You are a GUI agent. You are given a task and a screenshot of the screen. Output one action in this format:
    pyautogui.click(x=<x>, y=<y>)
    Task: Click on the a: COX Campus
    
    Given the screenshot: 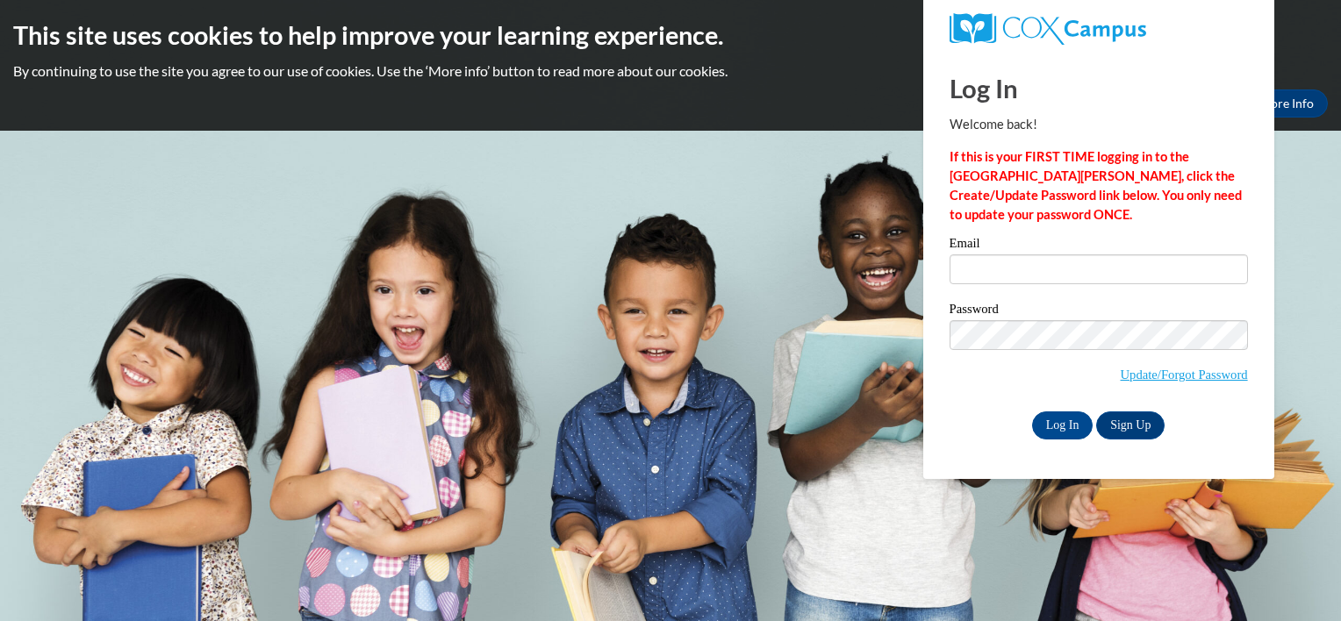 What is the action you would take?
    pyautogui.click(x=1099, y=29)
    